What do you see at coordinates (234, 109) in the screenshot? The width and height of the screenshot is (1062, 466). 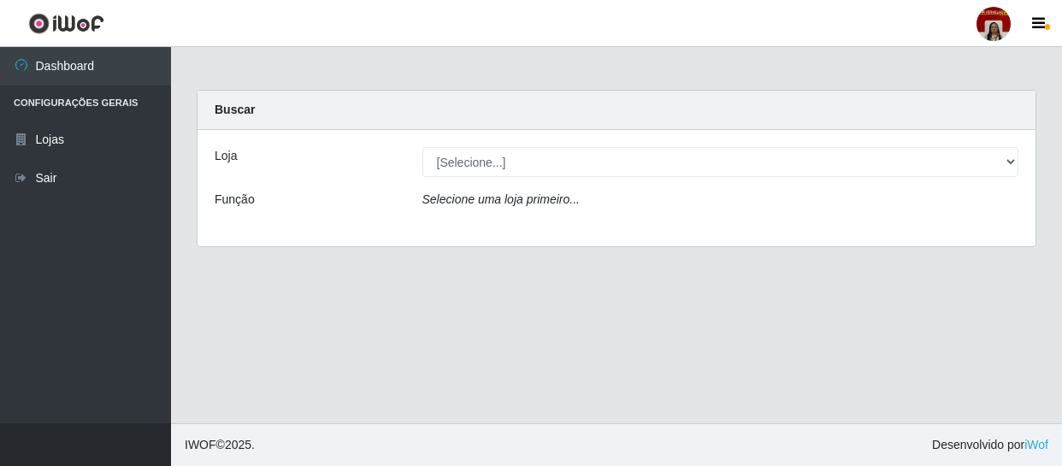 I see `strong: Buscar` at bounding box center [234, 109].